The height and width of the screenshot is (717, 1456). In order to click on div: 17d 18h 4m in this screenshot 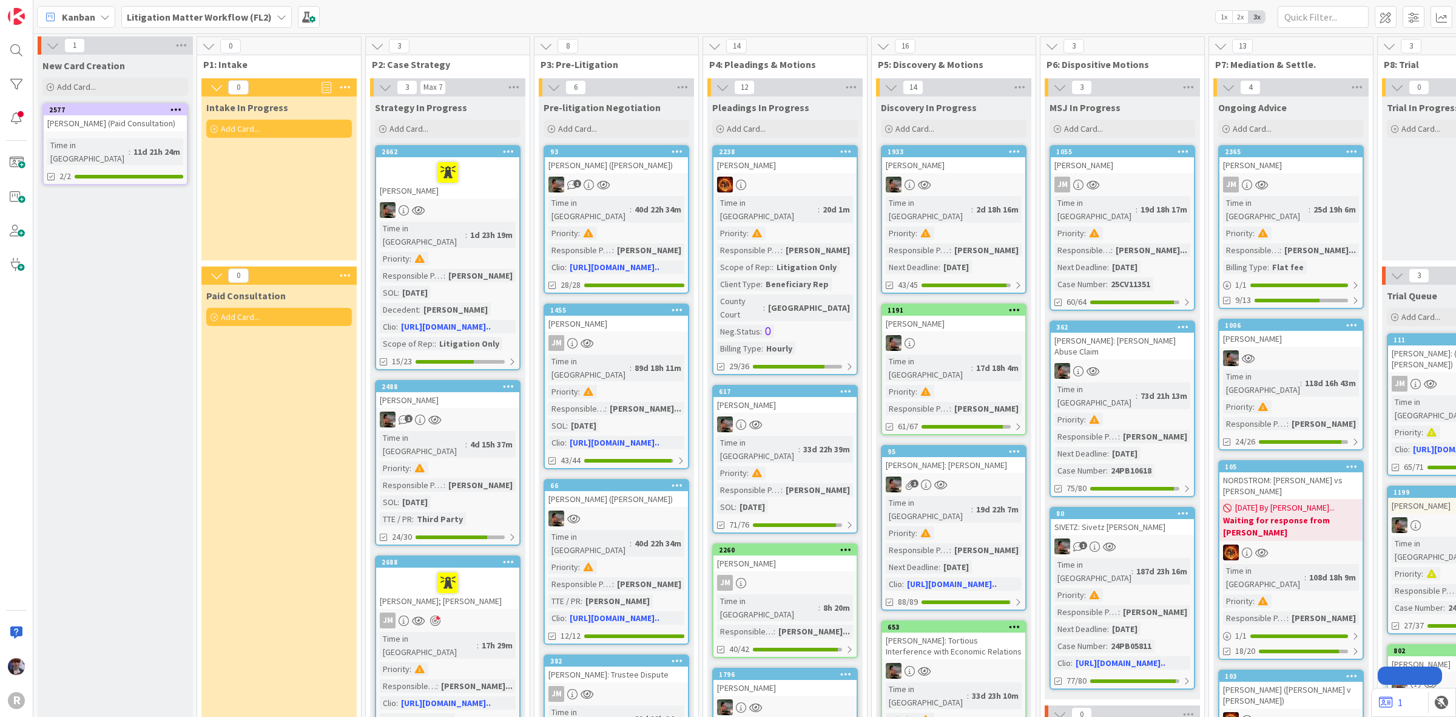, I will do `click(998, 368)`.